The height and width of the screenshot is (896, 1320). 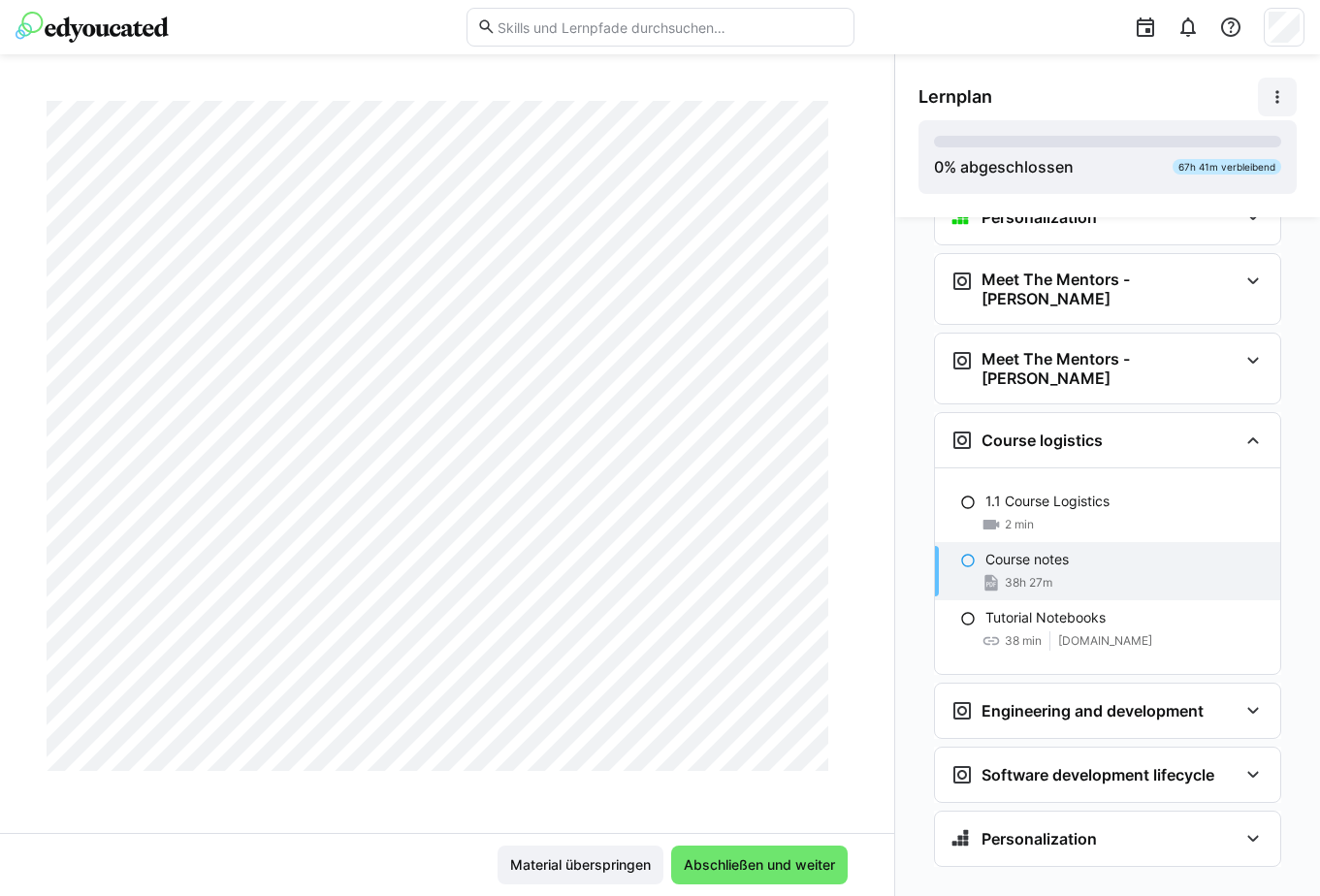 I want to click on h3: Course logistics, so click(x=1042, y=440).